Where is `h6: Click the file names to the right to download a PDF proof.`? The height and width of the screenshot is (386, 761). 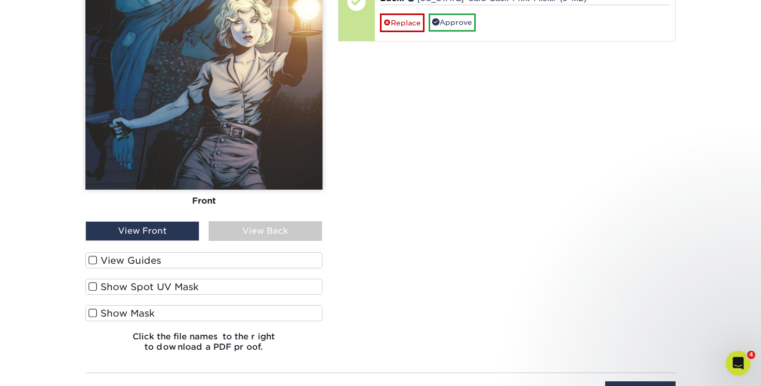 h6: Click the file names to the right to download a PDF proof. is located at coordinates (204, 345).